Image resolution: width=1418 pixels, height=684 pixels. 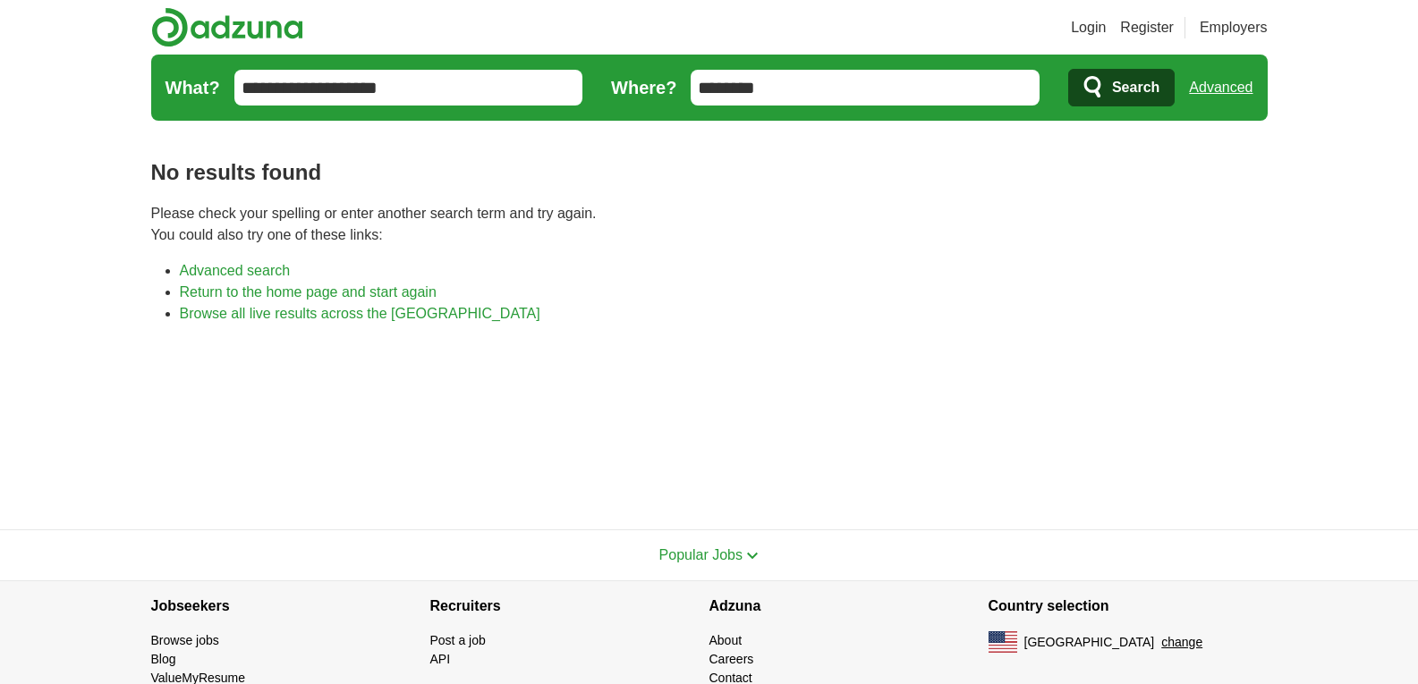 What do you see at coordinates (185, 640) in the screenshot?
I see `a: Browse jobs` at bounding box center [185, 640].